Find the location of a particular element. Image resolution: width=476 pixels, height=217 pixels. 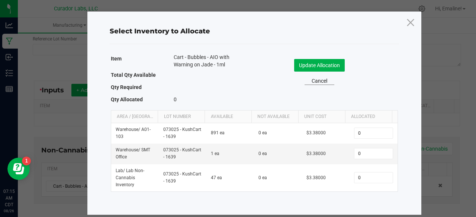

th: Unit Cost is located at coordinates (321, 117).